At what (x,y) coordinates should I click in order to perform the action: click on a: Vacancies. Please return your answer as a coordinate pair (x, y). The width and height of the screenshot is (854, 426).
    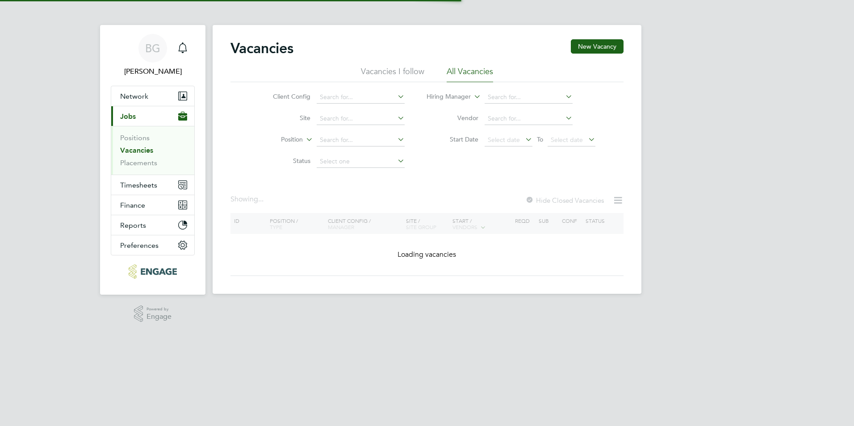
    Looking at the image, I should click on (137, 150).